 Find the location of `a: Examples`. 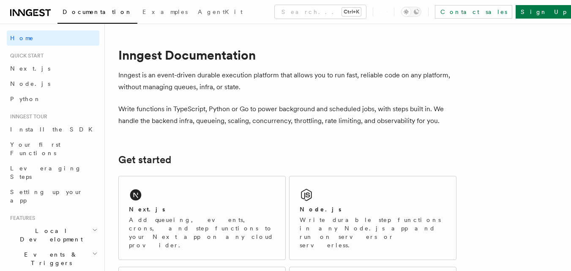

a: Examples is located at coordinates (165, 13).